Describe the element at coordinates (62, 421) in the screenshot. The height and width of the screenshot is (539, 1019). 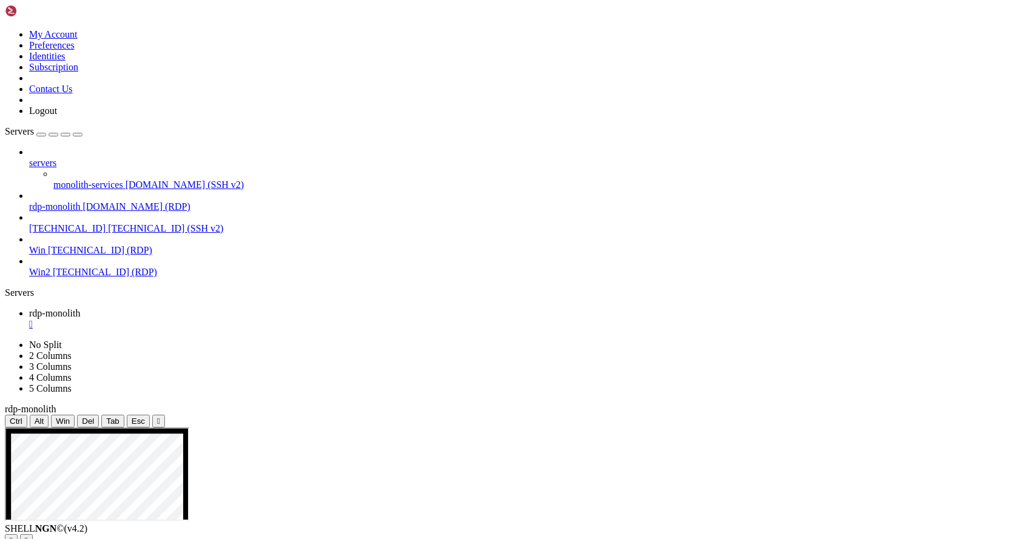
I see `button: Win` at that location.